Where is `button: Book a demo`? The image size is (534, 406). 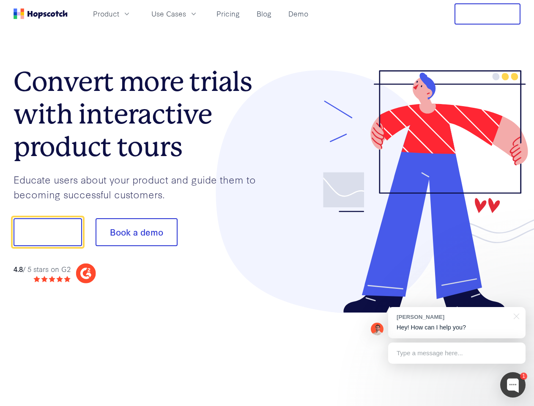 button: Book a demo is located at coordinates (136, 232).